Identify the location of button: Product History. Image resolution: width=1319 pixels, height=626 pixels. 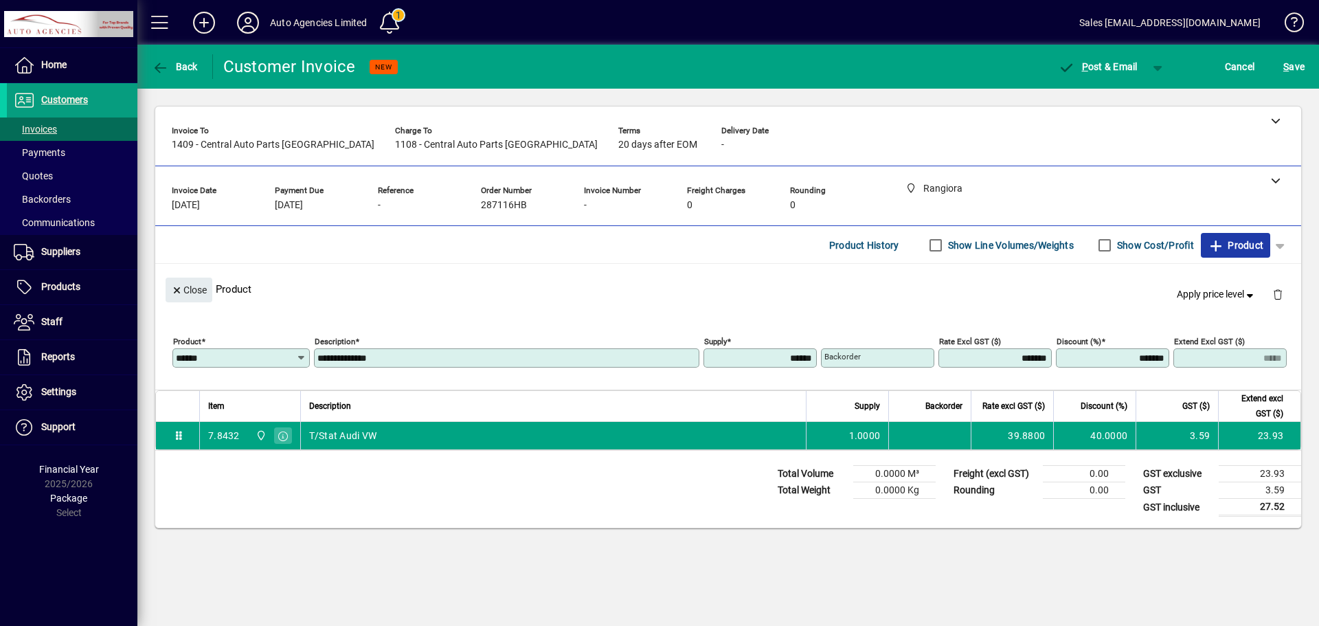
(864, 245).